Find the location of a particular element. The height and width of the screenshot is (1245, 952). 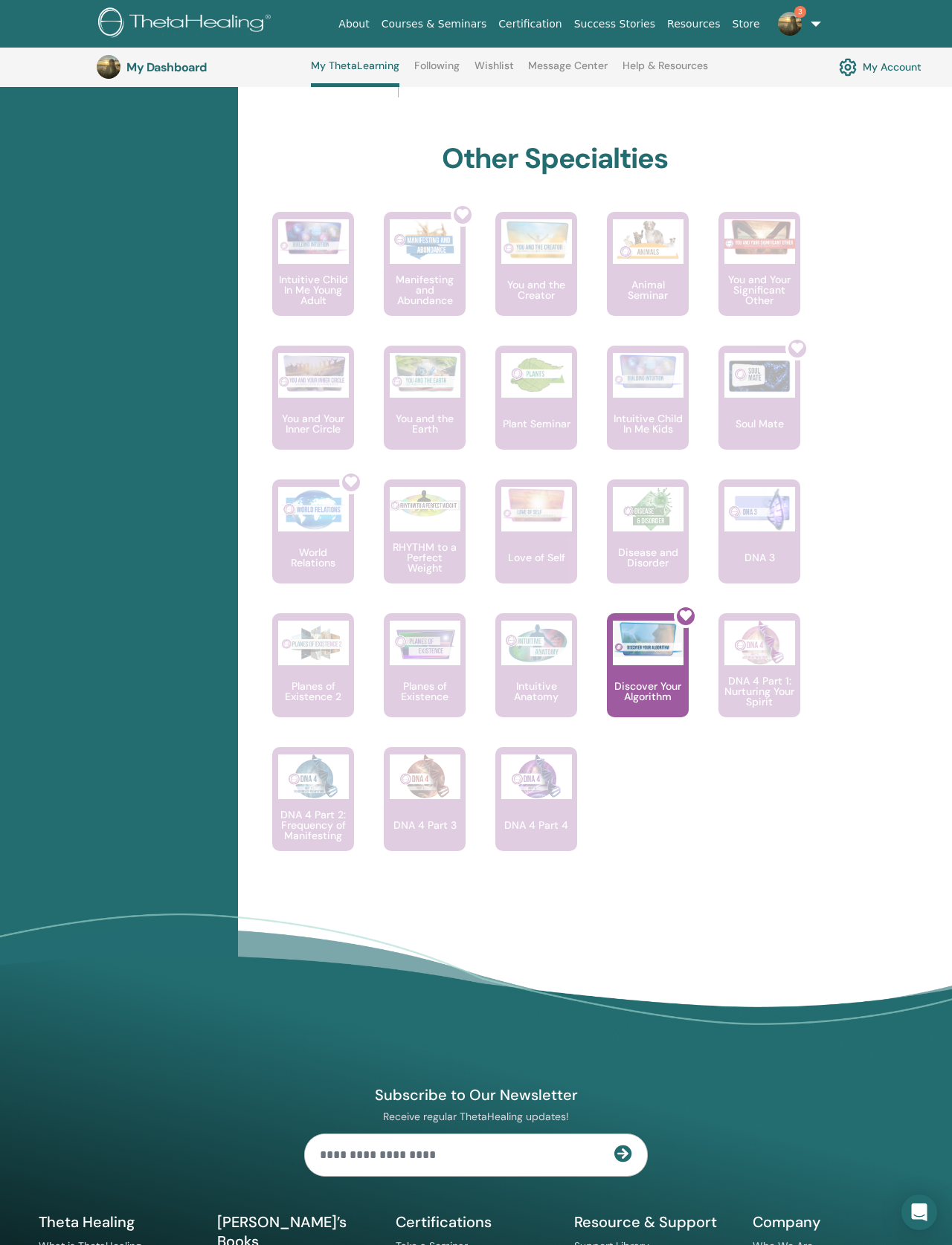

p: Animal Seminar is located at coordinates (648, 290).